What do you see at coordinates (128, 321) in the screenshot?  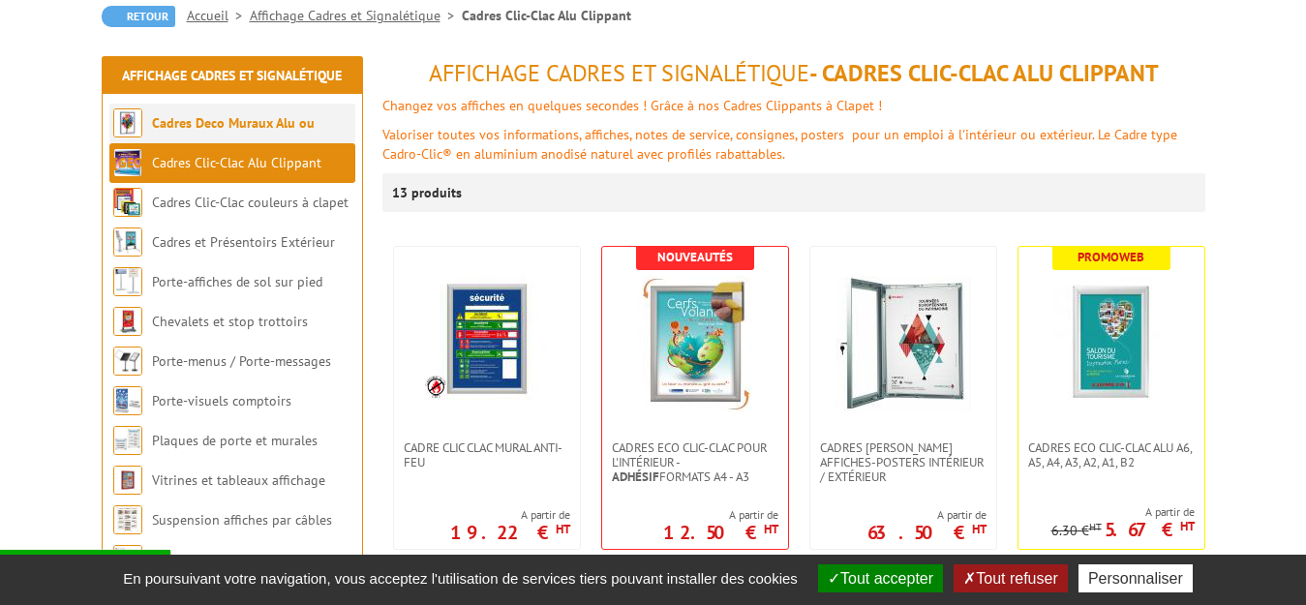 I see `img: Chevalets et stop trottoirs` at bounding box center [128, 321].